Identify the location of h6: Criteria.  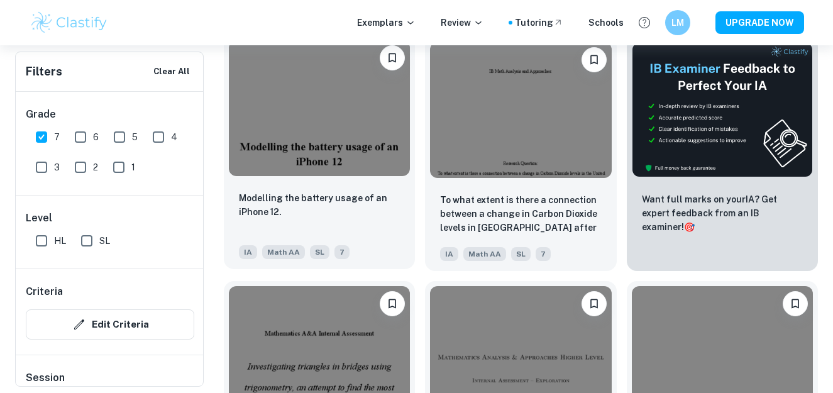
(44, 292).